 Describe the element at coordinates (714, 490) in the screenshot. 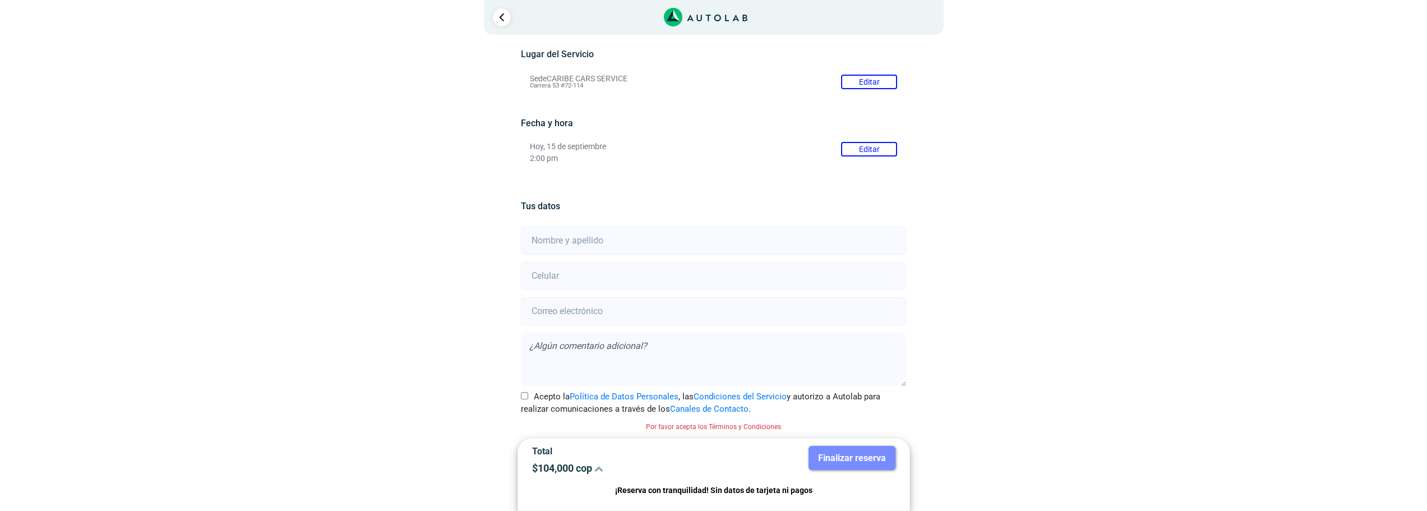

I see `p: ¡Reserva con tranquilidad! Sin datos de tarjeta ni pagos` at that location.